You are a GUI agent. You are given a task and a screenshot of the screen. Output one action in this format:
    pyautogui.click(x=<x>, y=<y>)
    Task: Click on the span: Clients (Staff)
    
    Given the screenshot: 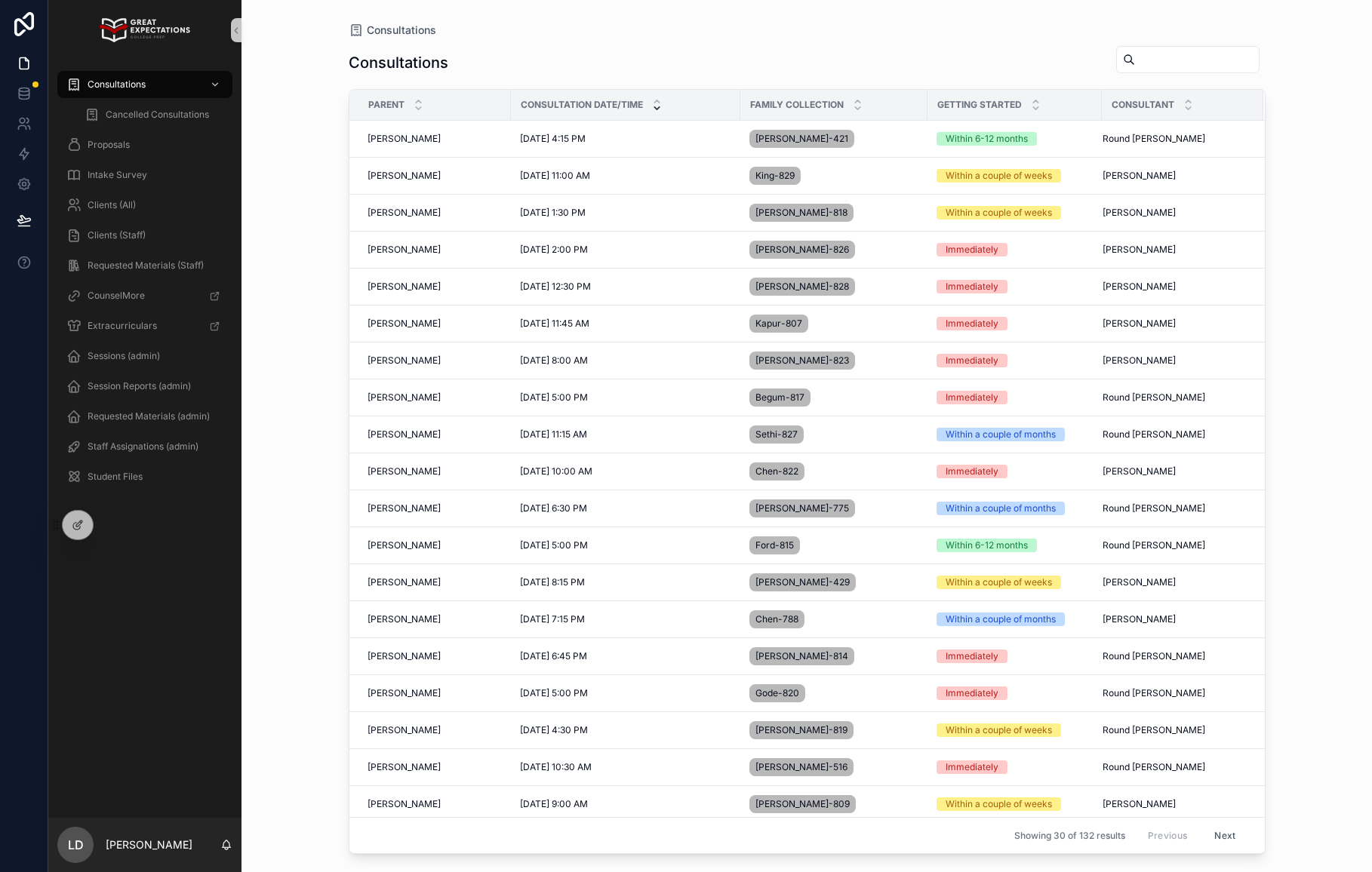 What is the action you would take?
    pyautogui.click(x=116, y=235)
    